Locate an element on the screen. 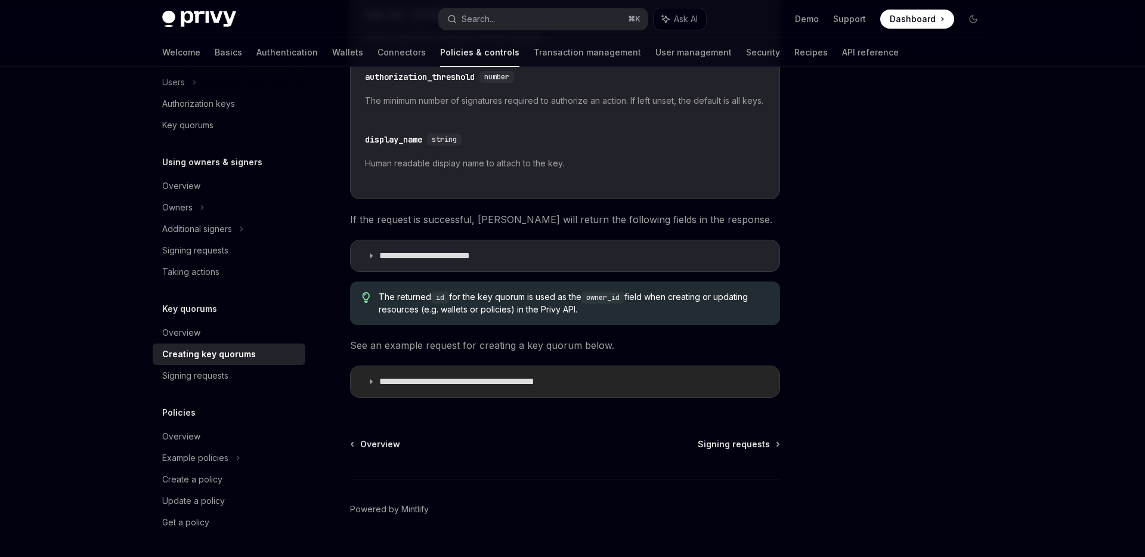 This screenshot has height=557, width=1145. div: Creating key quorums is located at coordinates (209, 354).